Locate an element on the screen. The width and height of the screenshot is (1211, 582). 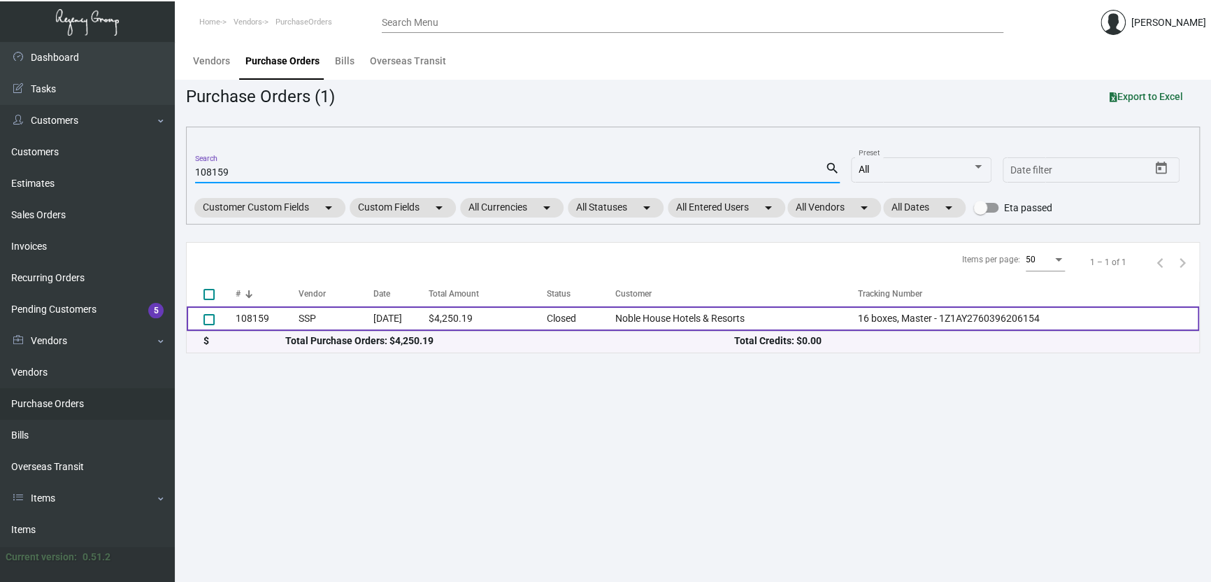
div: Purchase Orders (1) is located at coordinates (260, 96).